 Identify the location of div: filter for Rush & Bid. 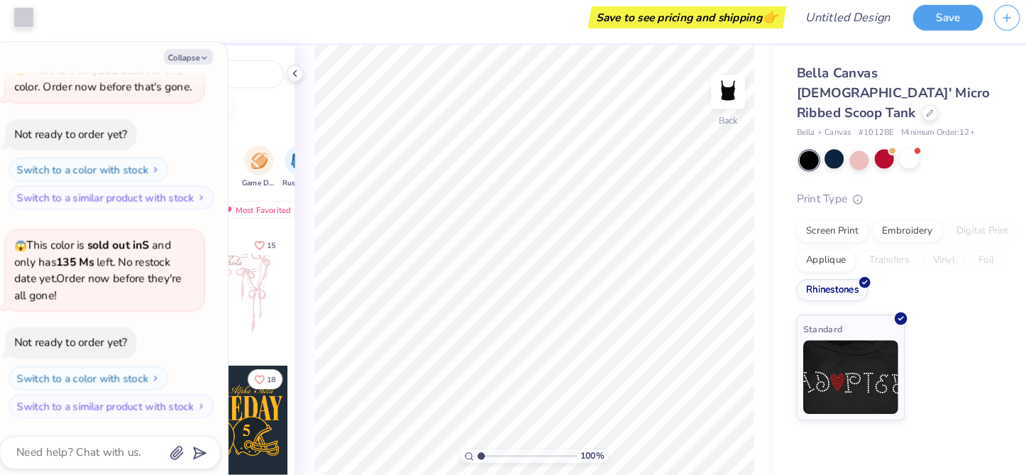
(304, 169).